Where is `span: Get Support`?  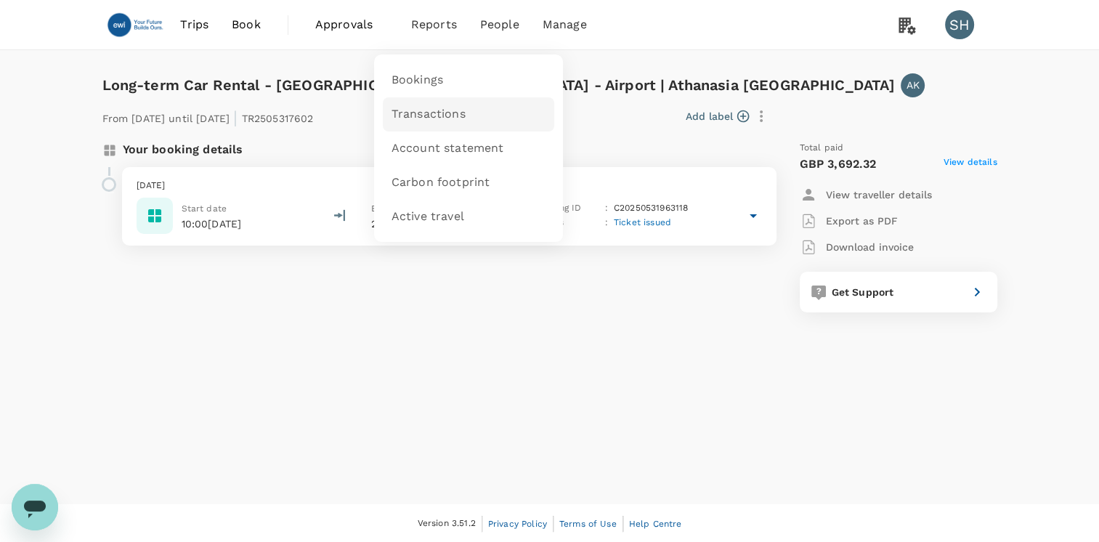
span: Get Support is located at coordinates (863, 292).